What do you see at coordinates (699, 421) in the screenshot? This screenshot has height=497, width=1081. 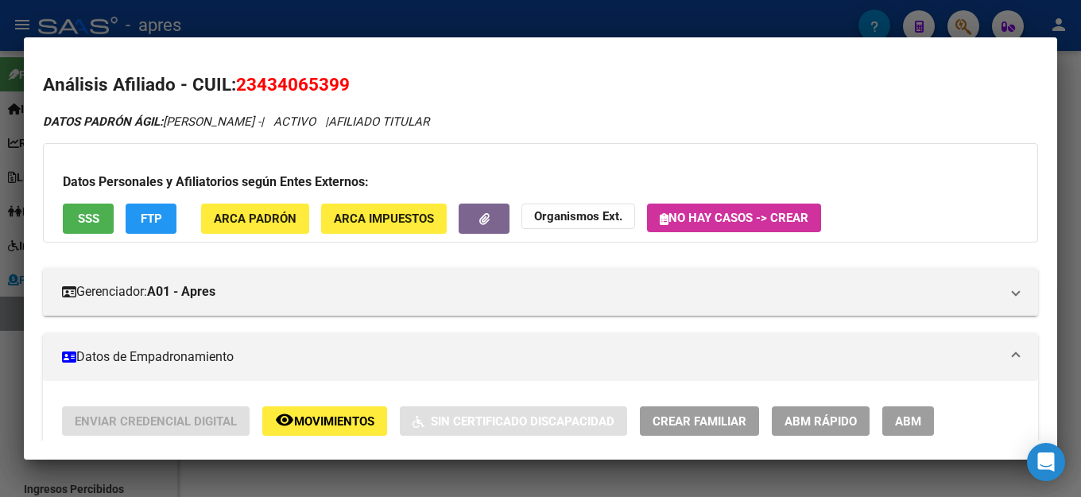 I see `span: Crear Familiar` at bounding box center [699, 421].